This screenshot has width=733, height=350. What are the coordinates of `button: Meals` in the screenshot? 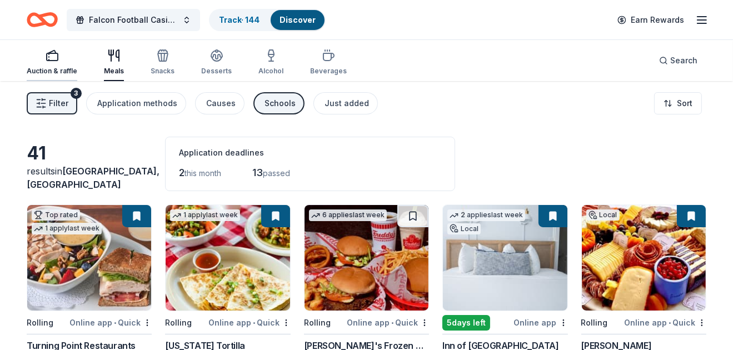 It's located at (114, 63).